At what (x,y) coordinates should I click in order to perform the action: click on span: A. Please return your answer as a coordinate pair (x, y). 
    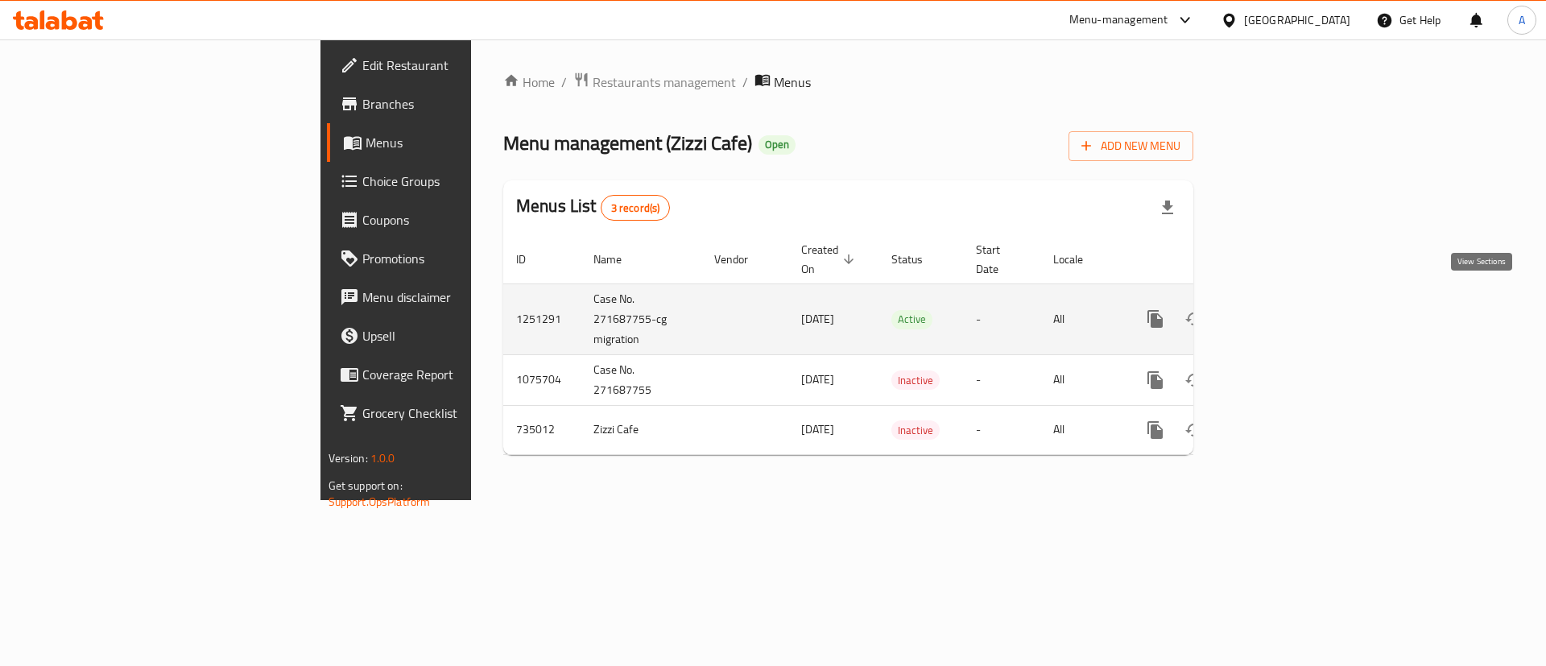
    Looking at the image, I should click on (1522, 20).